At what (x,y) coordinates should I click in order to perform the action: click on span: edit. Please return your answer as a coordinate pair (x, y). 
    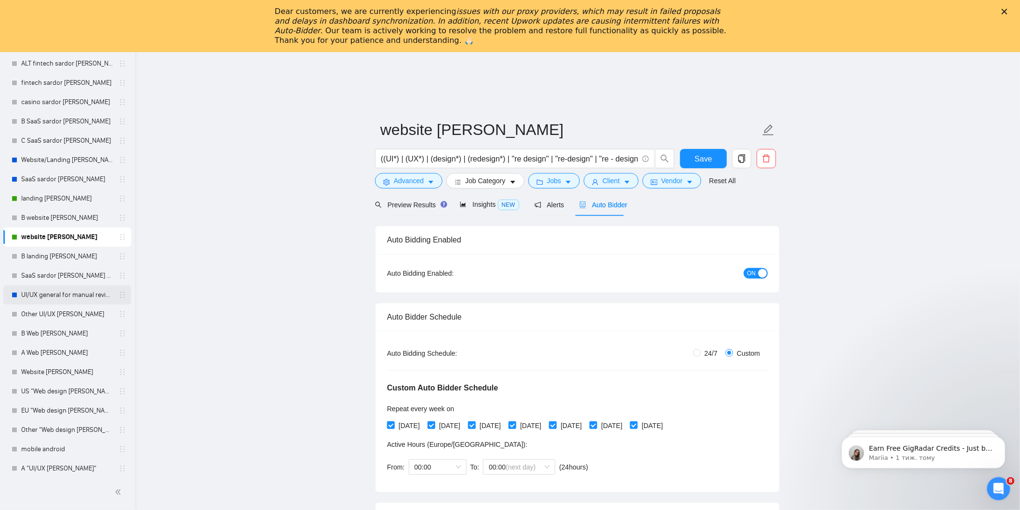
    Looking at the image, I should click on (768, 130).